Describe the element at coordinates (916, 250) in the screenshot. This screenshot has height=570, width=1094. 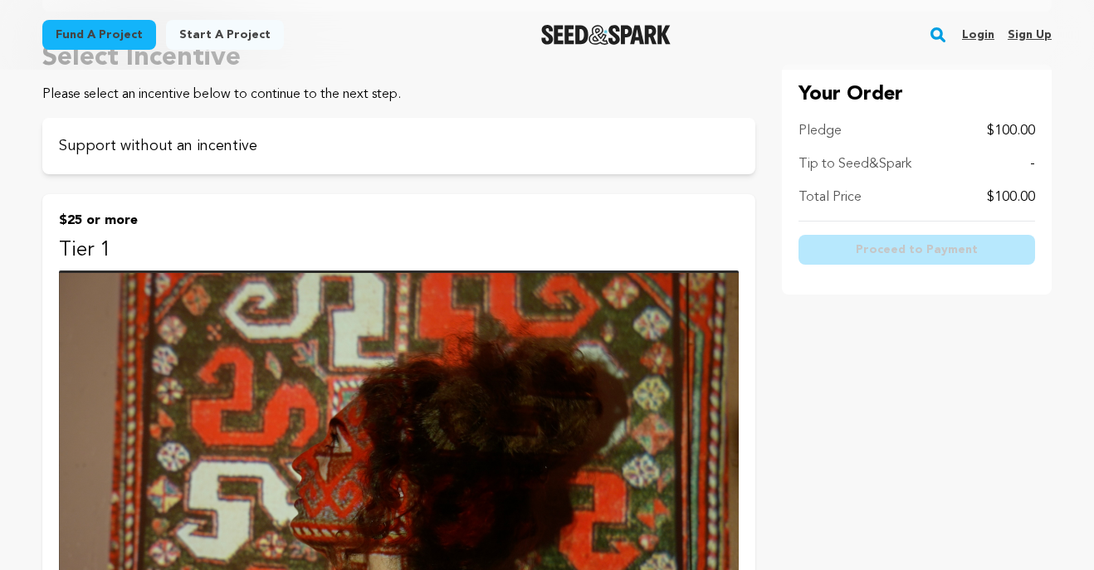
I see `span: Proceed to Payment` at that location.